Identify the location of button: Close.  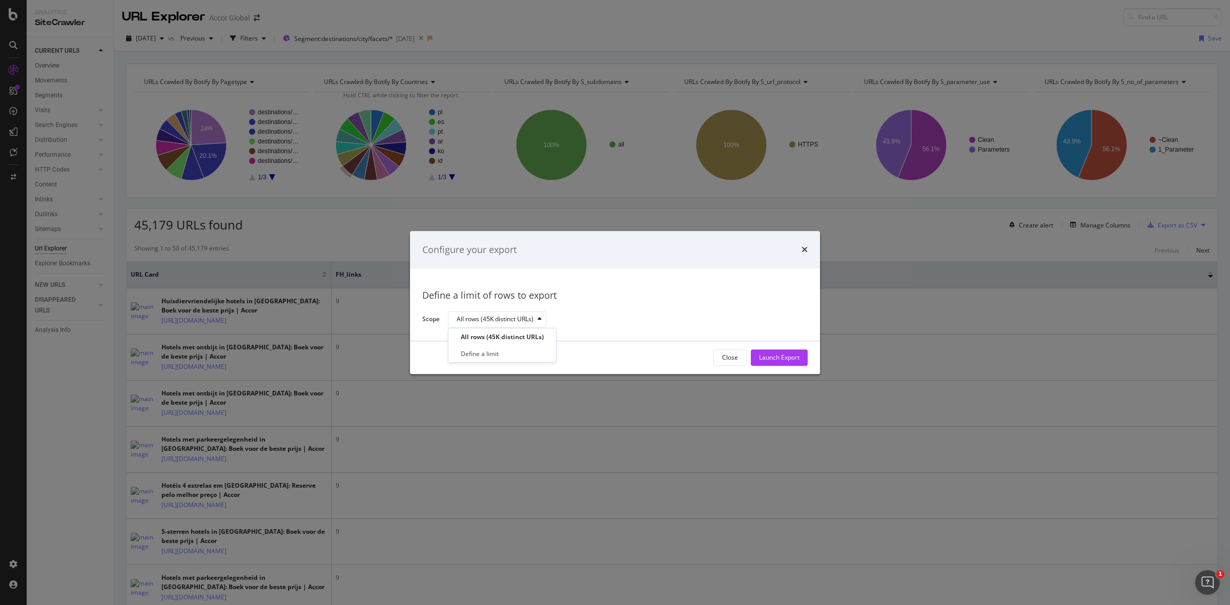
(730, 358).